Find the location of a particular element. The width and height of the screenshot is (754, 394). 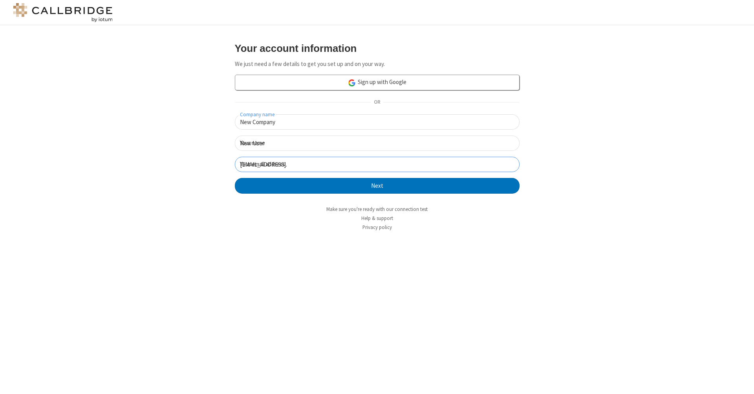

p: We just need a few details to get you set up and on your way. is located at coordinates (377, 64).